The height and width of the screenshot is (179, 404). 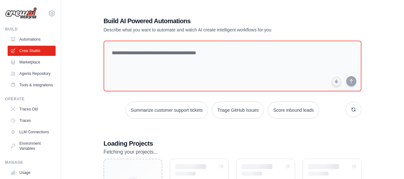 I want to click on button: Summarize customer support tickets, so click(x=167, y=110).